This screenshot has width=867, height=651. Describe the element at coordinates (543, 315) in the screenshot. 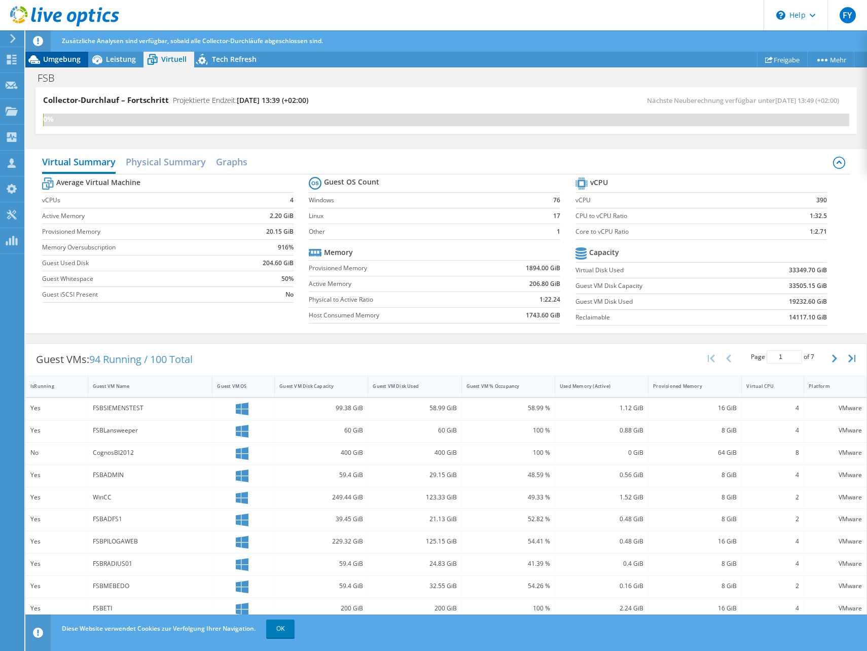

I see `b: 1743.60 GiB` at that location.